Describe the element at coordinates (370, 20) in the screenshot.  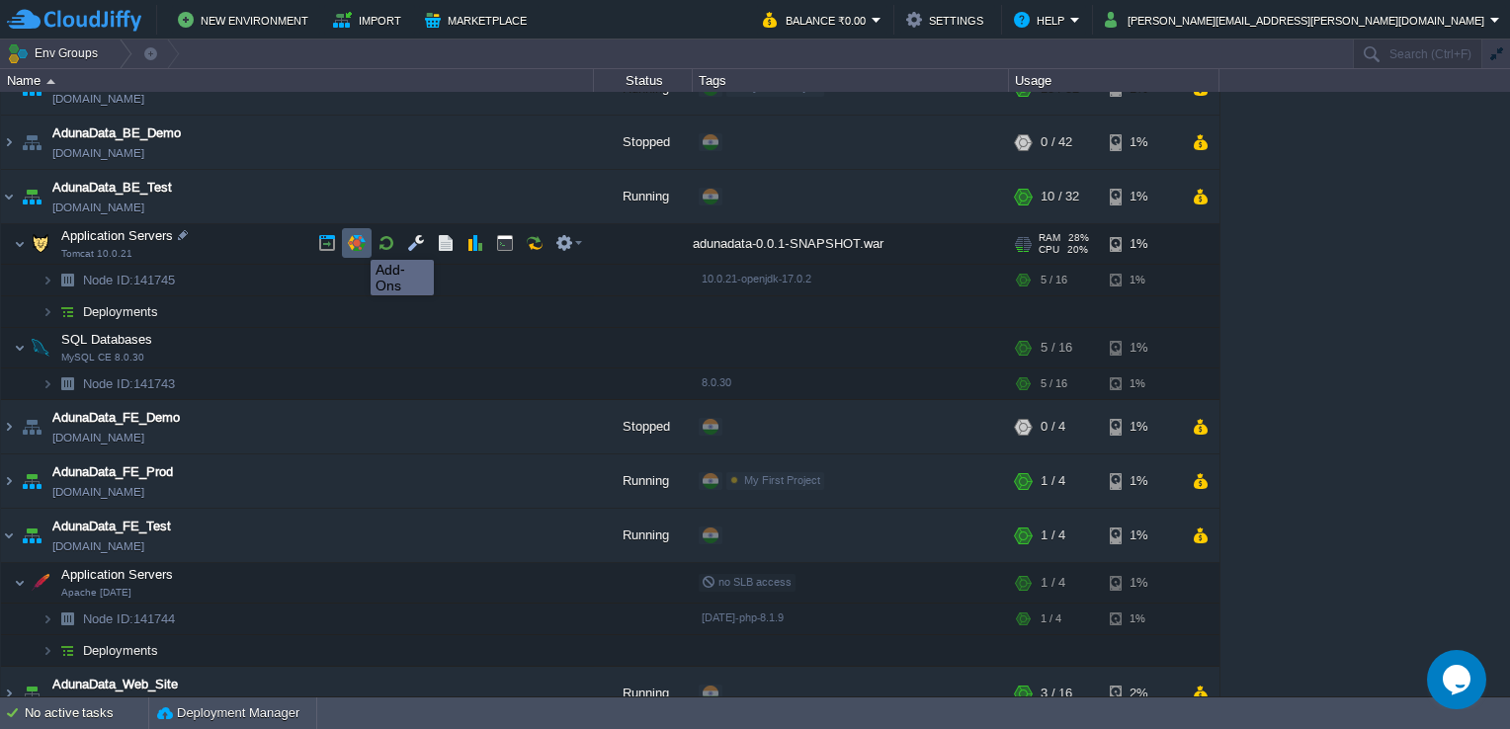
I see `button: Import` at that location.